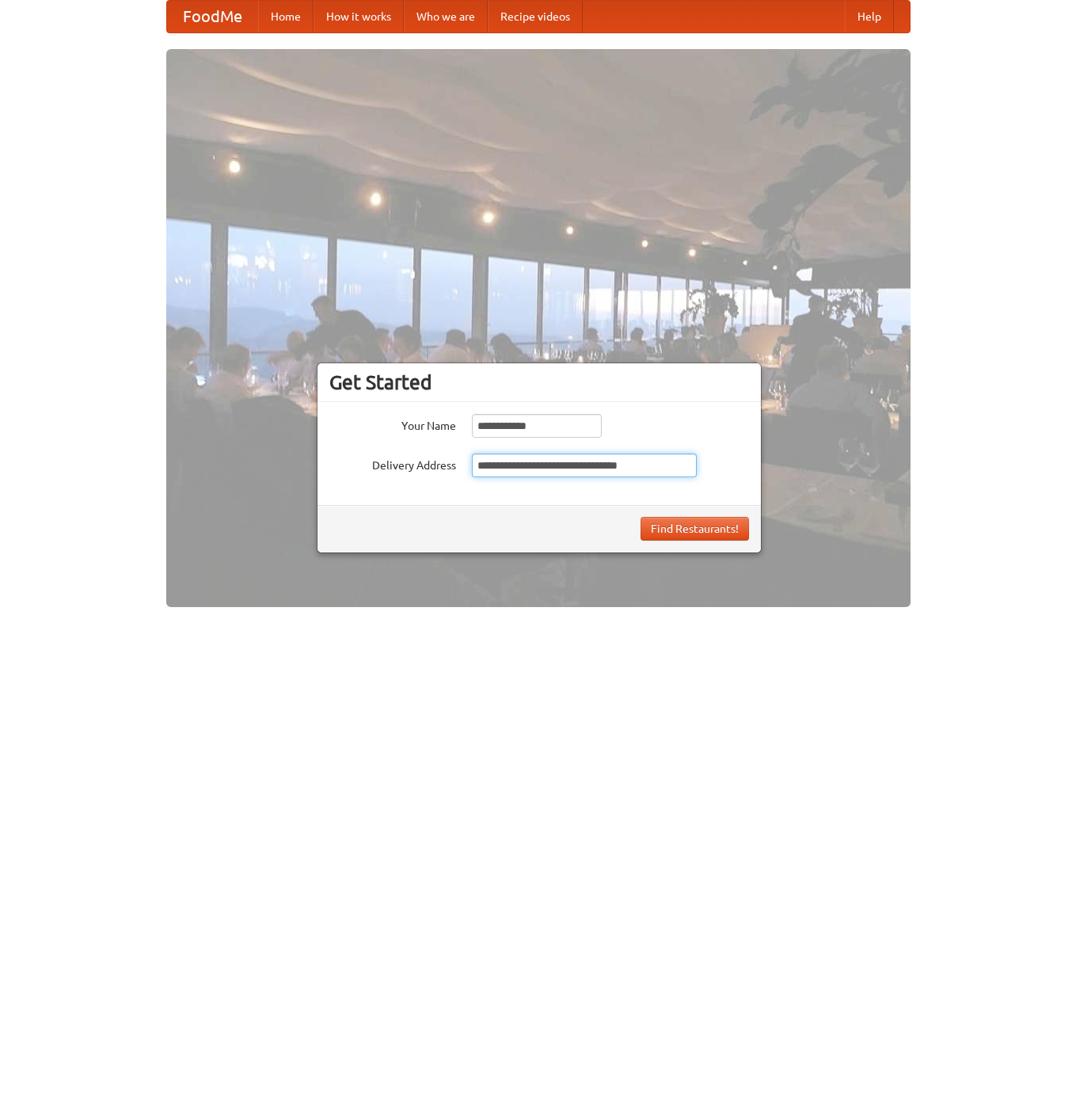 This screenshot has width=1076, height=1120. Describe the element at coordinates (212, 16) in the screenshot. I see `a: FoodMe` at that location.